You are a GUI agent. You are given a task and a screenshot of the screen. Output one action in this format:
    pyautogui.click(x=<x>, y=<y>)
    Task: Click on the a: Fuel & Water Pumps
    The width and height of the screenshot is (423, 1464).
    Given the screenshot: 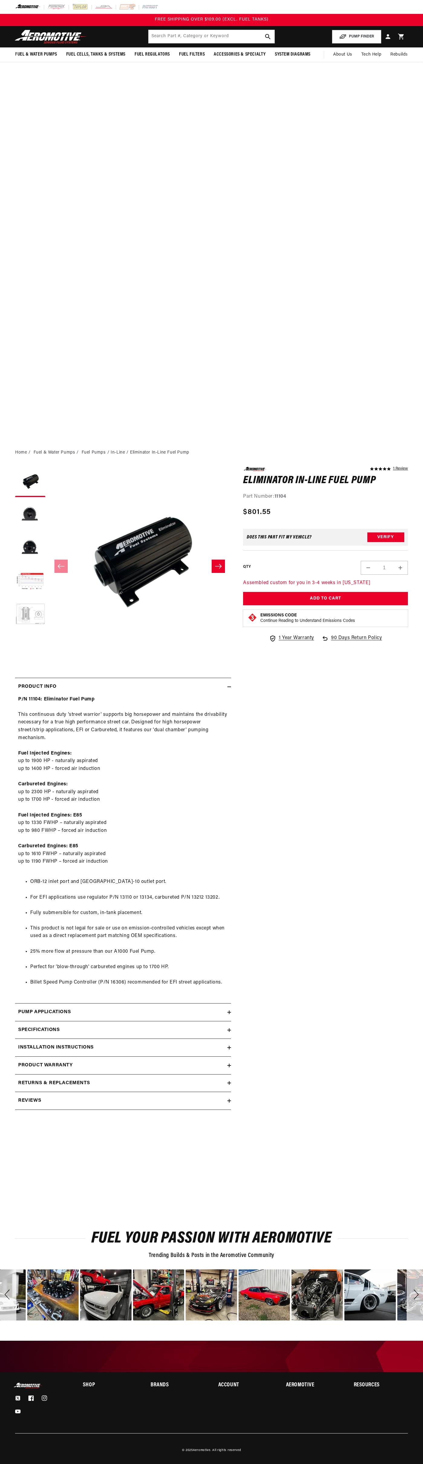 What is the action you would take?
    pyautogui.click(x=54, y=453)
    